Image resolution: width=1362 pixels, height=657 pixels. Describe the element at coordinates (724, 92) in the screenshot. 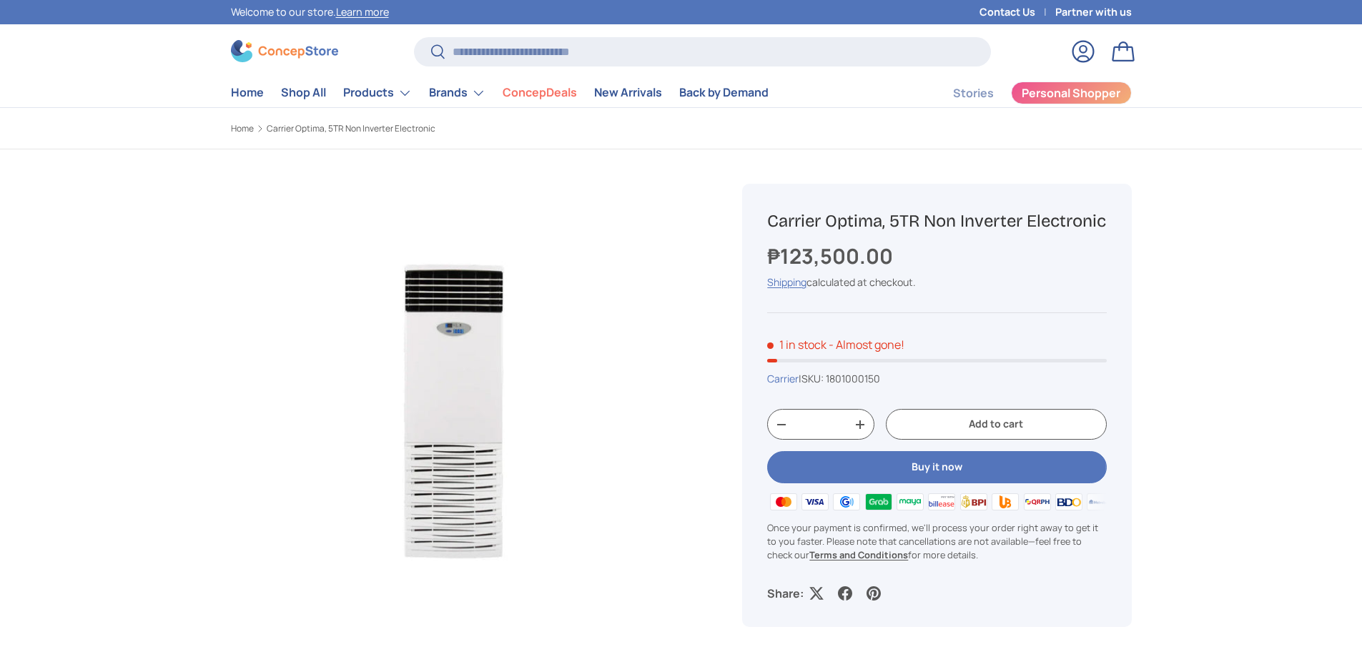

I see `a: Back by Demand` at that location.